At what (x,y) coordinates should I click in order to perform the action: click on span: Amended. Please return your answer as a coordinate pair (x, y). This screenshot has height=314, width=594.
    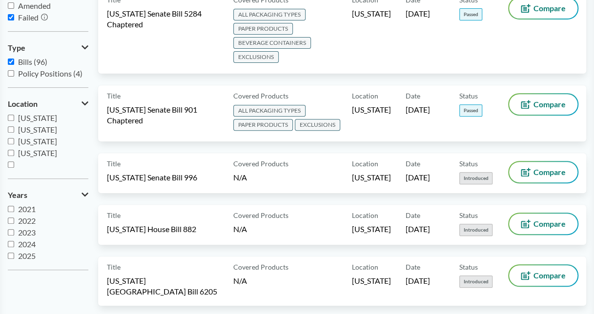
    Looking at the image, I should click on (34, 5).